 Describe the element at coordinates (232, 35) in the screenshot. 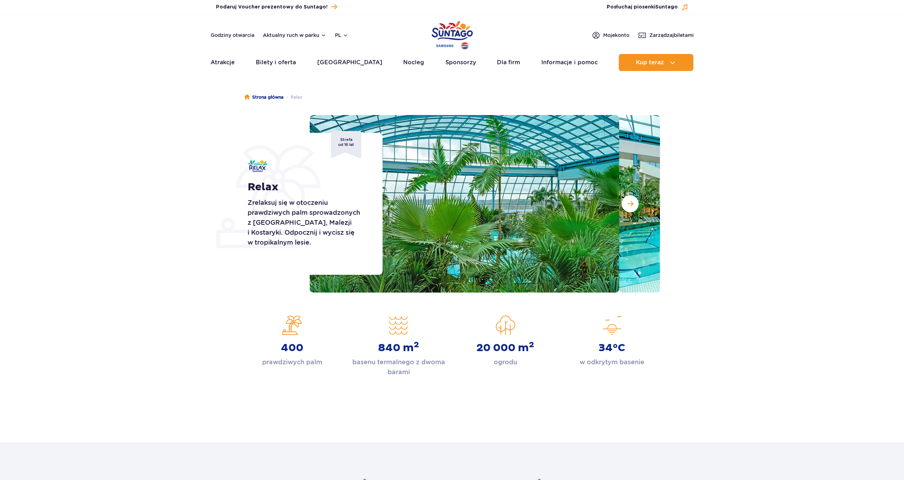

I see `a: Godziny otwarcia` at that location.